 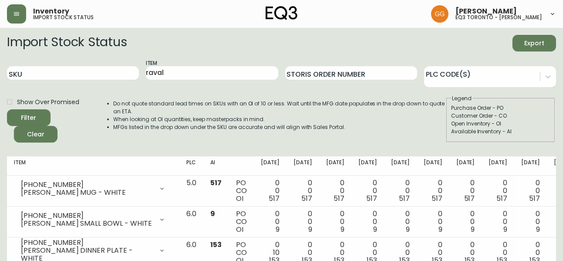 What do you see at coordinates (282, 13) in the screenshot?
I see `img: logo` at bounding box center [282, 13].